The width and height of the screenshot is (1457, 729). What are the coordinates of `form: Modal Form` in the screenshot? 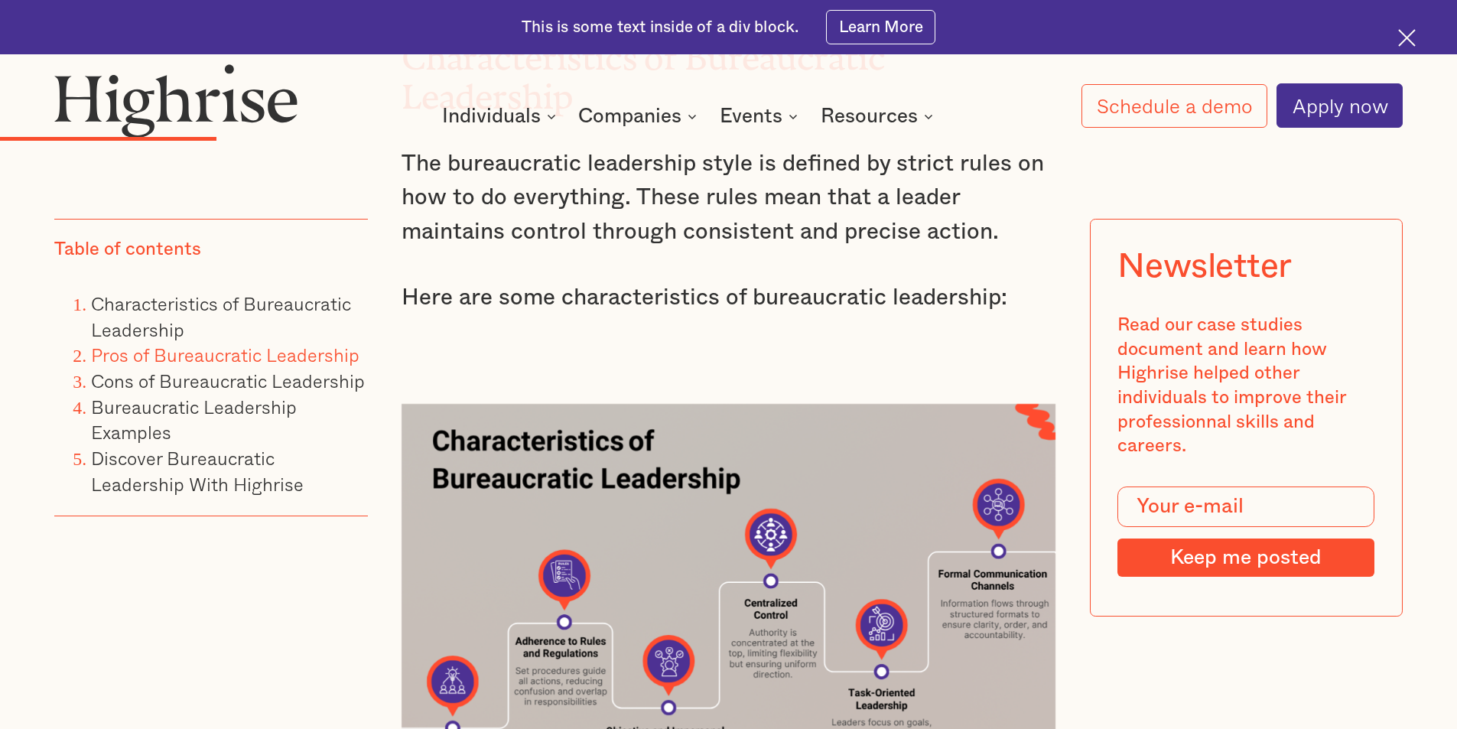 It's located at (1246, 531).